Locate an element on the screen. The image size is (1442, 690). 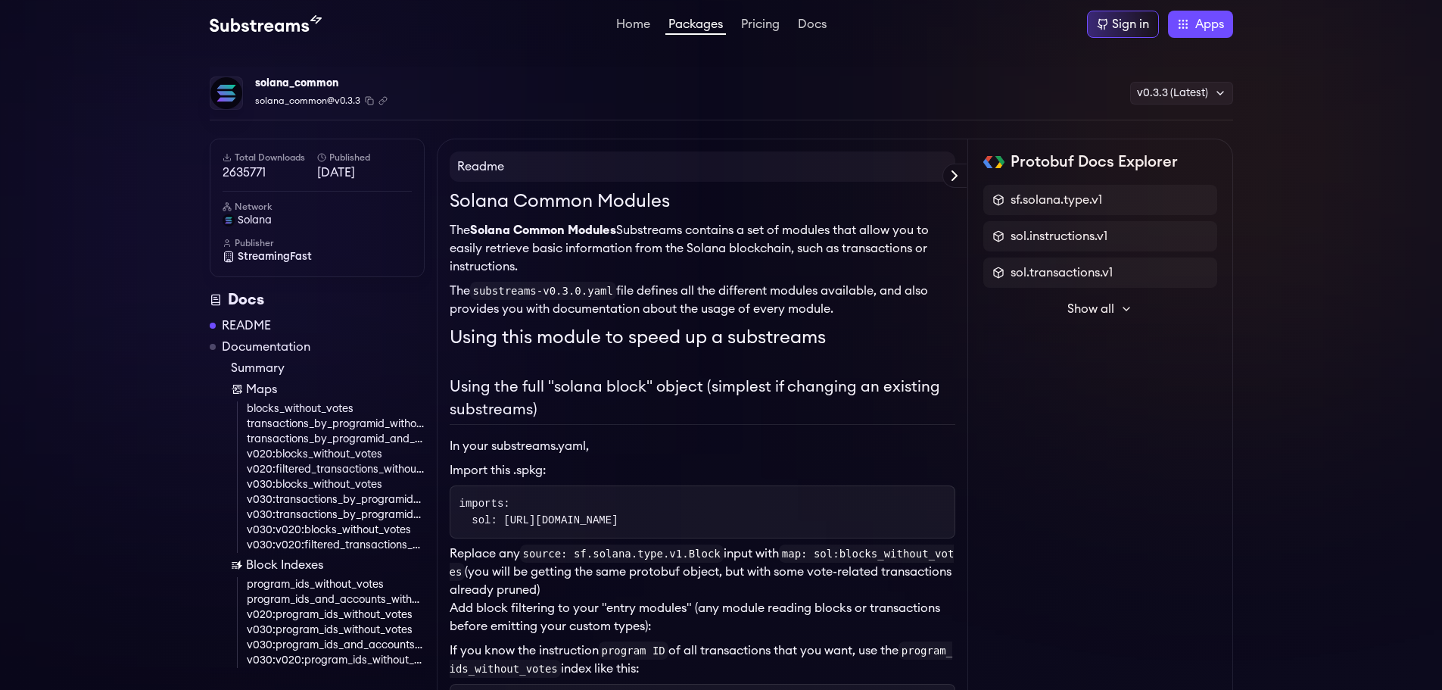
span: Apps is located at coordinates (1210, 24).